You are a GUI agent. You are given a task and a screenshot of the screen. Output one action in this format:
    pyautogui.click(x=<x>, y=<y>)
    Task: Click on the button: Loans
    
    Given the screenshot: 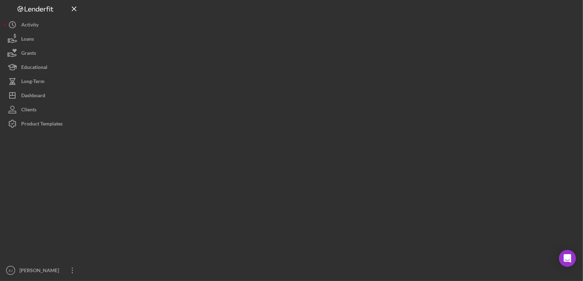 What is the action you would take?
    pyautogui.click(x=42, y=39)
    